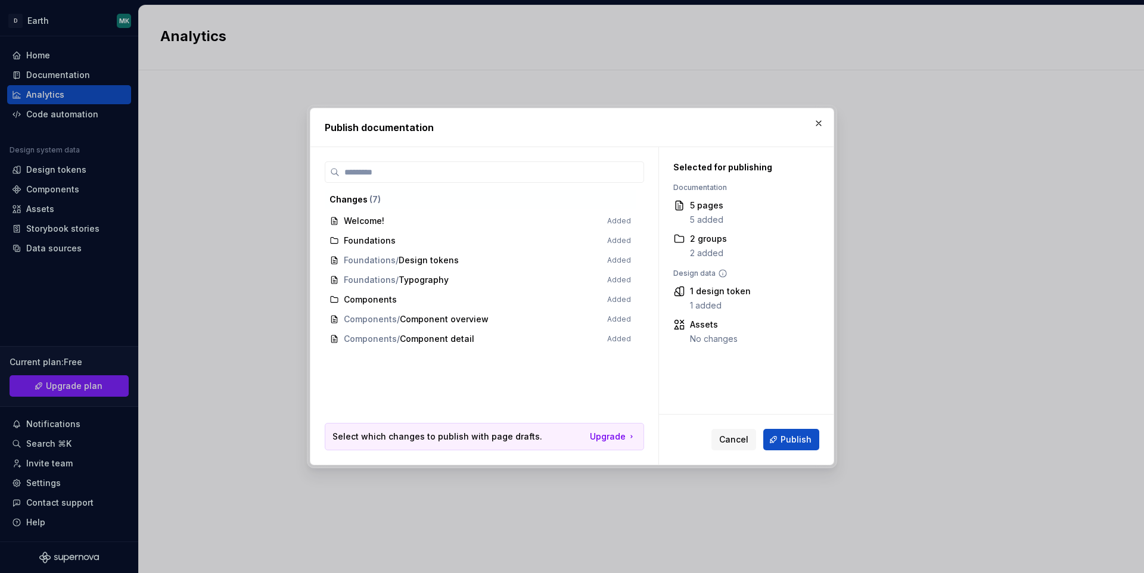  I want to click on div: Changes, so click(480, 200).